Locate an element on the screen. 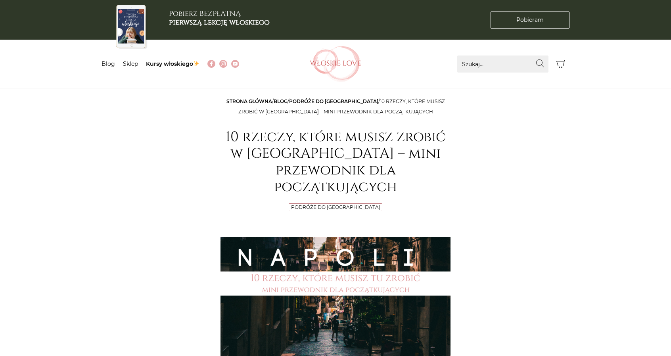  h3: Pobierz BEZPŁATNĄ is located at coordinates (219, 18).